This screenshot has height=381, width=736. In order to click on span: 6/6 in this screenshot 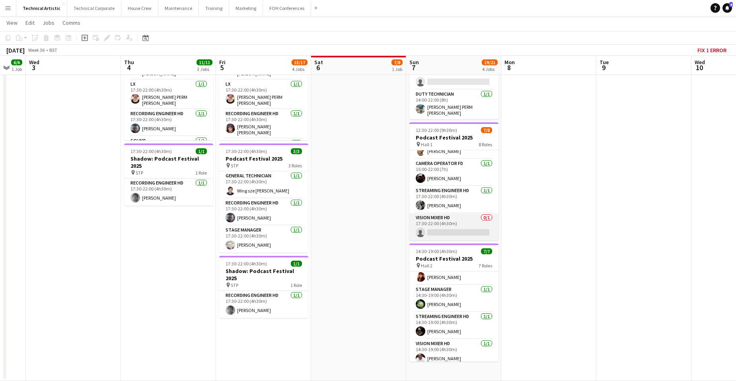, I will do `click(17, 62)`.